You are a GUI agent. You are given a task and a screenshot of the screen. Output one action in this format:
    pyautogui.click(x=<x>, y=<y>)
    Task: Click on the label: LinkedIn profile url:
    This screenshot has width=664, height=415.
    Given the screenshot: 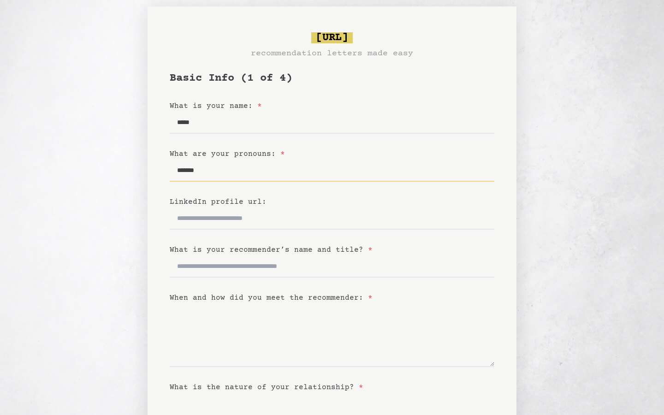 What is the action you would take?
    pyautogui.click(x=218, y=202)
    